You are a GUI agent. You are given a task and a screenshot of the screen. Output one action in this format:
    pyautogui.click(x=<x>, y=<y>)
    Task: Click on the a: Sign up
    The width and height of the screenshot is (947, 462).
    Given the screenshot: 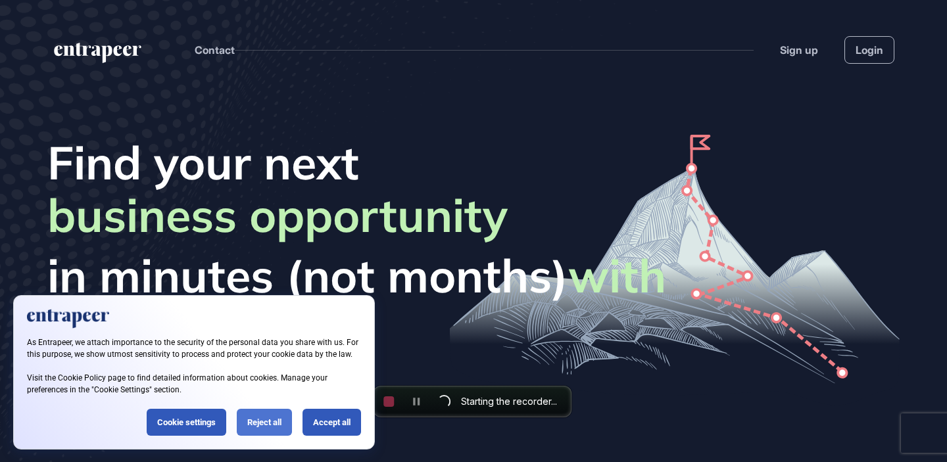 What is the action you would take?
    pyautogui.click(x=799, y=50)
    